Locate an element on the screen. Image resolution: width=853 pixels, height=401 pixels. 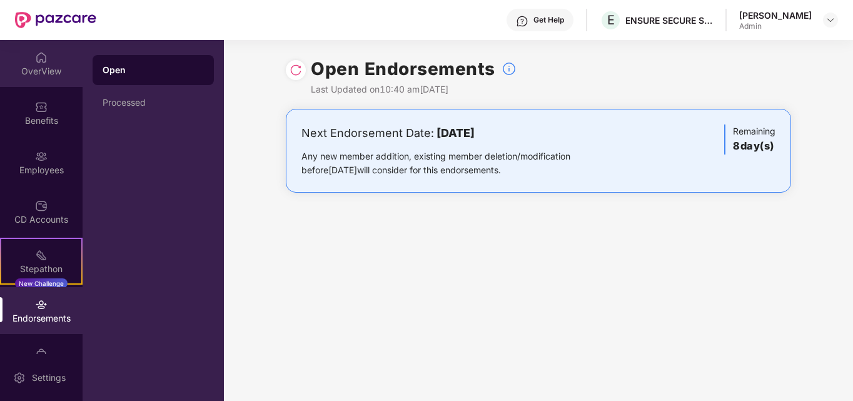
div: Stepathon is located at coordinates (41, 269).